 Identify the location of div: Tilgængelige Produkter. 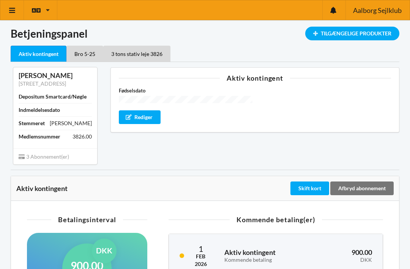
(353, 33).